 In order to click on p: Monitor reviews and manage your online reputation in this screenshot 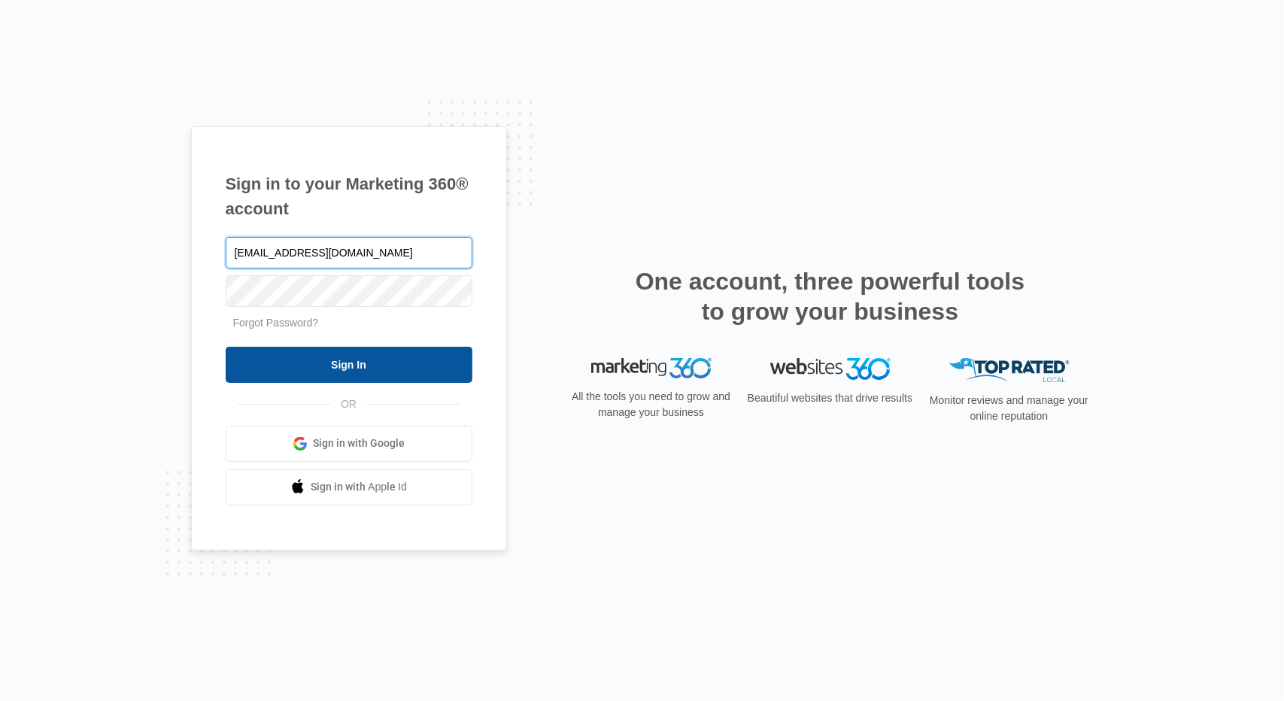, I will do `click(1010, 408)`.